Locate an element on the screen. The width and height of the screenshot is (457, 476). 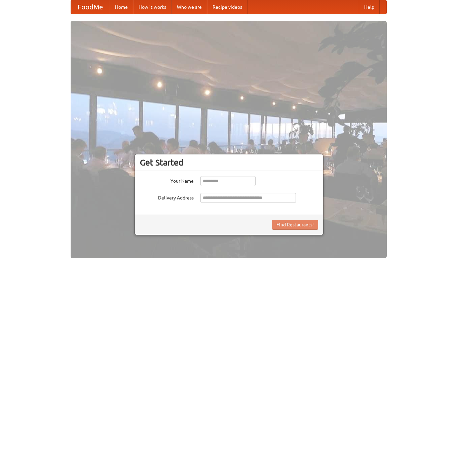
a: Recipe videos is located at coordinates (227, 7).